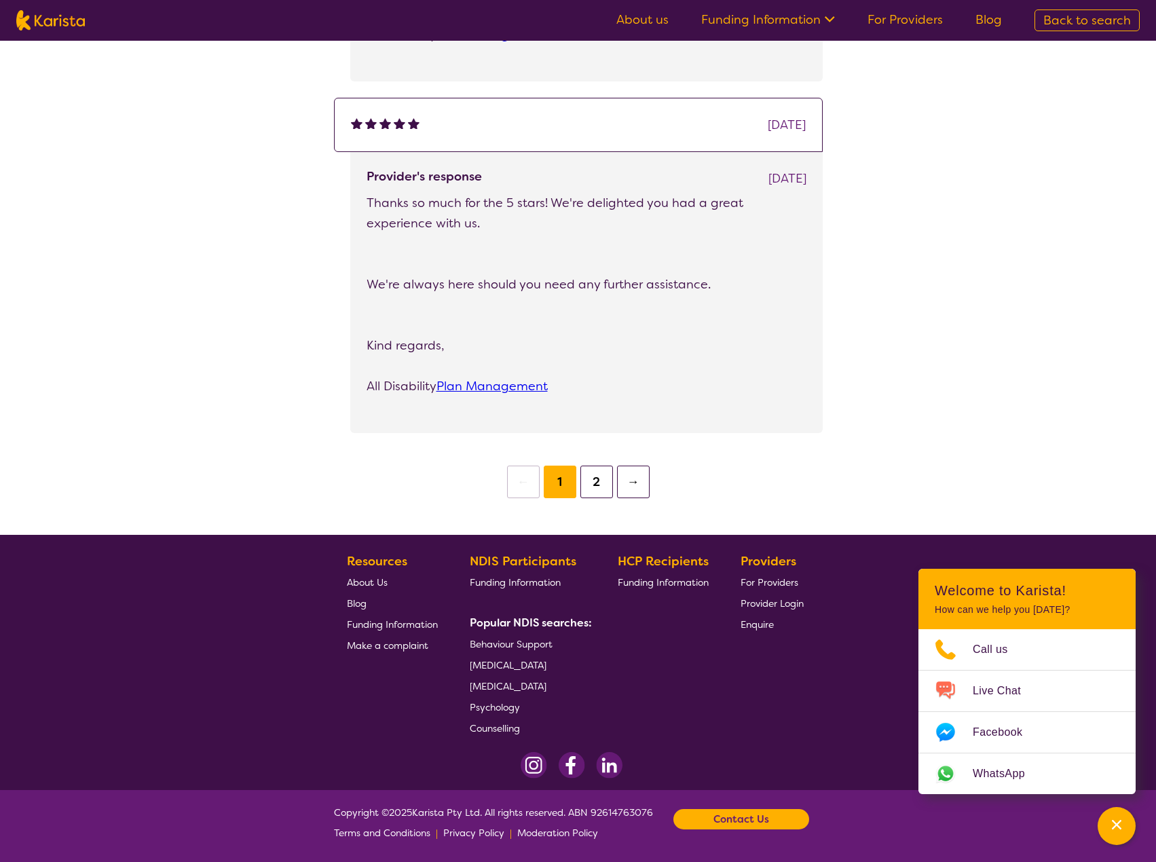 Image resolution: width=1156 pixels, height=862 pixels. I want to click on span: About Us, so click(367, 583).